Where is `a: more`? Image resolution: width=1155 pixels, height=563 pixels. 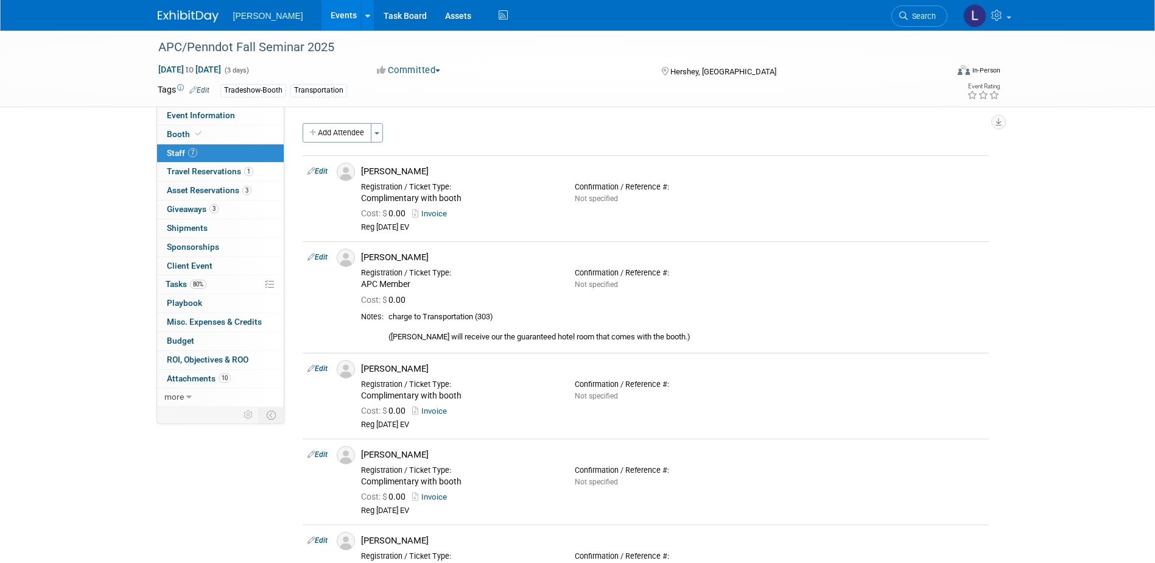 a: more is located at coordinates (220, 397).